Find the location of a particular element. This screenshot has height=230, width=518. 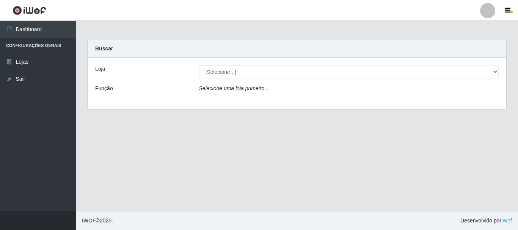

i: Selecione uma loja primeiro... is located at coordinates (234, 88).